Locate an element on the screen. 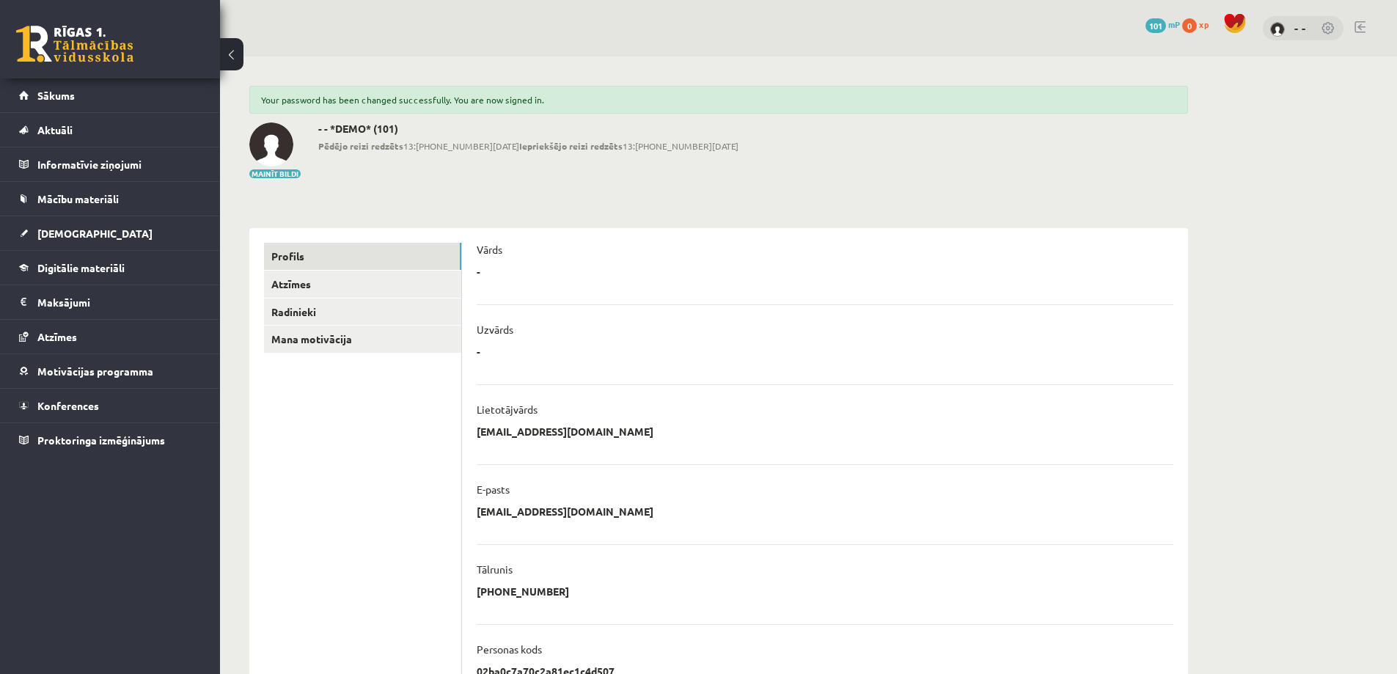  a: Digitālie materiāli is located at coordinates (110, 268).